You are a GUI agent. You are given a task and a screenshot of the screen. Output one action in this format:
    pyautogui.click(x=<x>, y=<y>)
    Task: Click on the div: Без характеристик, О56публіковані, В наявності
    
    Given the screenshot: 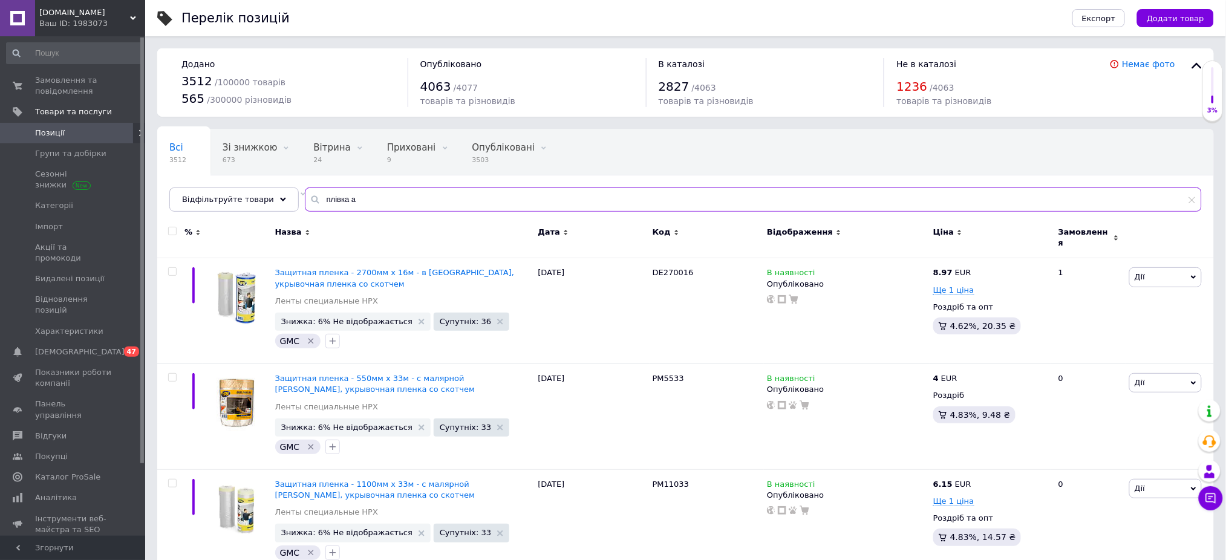 What is the action you would take?
    pyautogui.click(x=238, y=198)
    